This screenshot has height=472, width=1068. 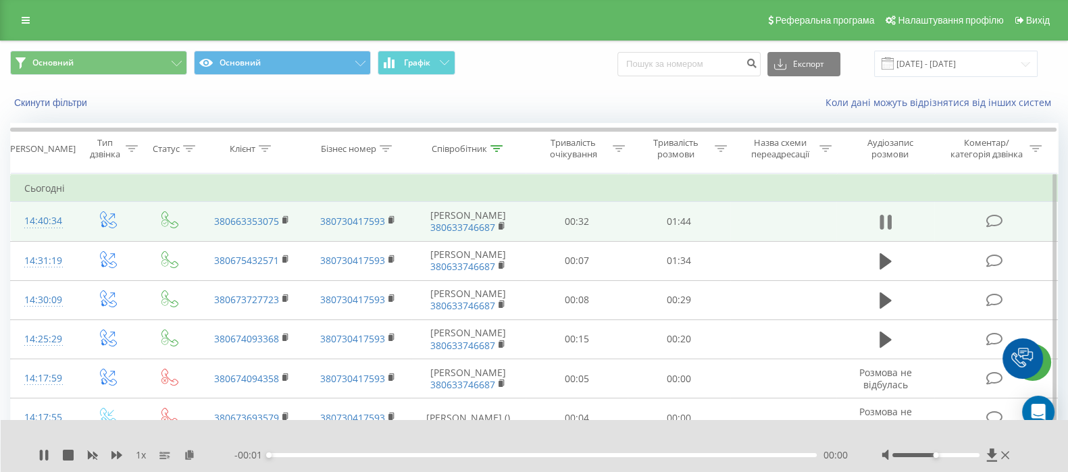 What do you see at coordinates (242, 149) in the screenshot?
I see `div: Клієнт` at bounding box center [242, 149].